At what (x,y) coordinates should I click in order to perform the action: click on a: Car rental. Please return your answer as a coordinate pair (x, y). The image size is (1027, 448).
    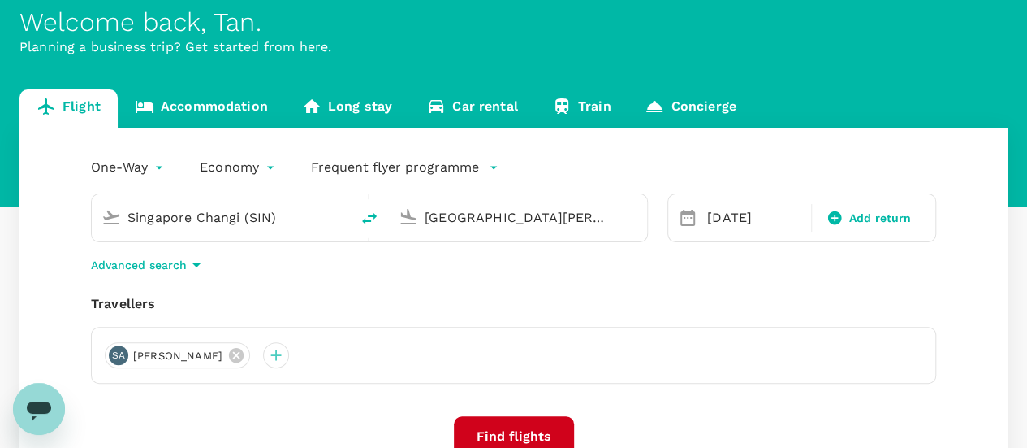
    Looking at the image, I should click on (472, 109).